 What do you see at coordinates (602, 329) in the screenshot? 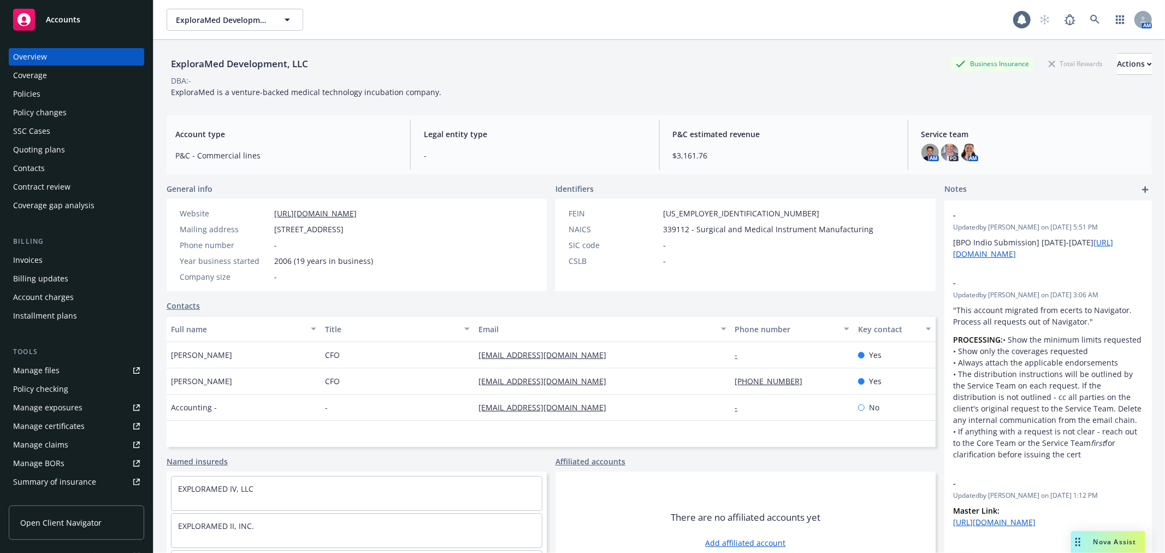
I see `button: Email` at bounding box center [602, 329].